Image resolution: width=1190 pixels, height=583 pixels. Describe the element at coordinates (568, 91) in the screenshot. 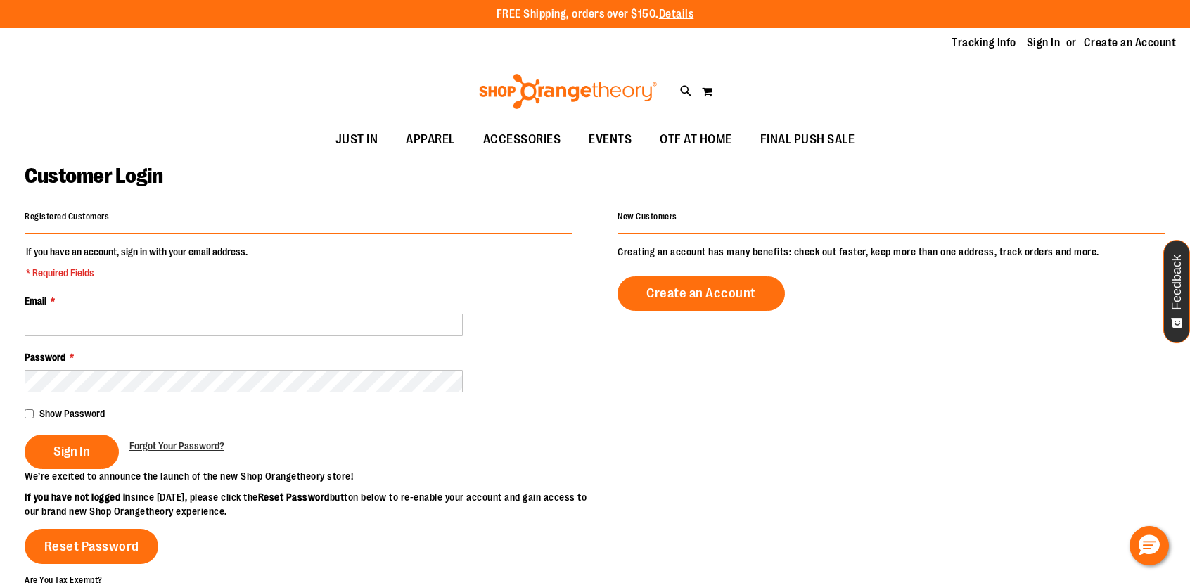

I see `img: Shop Orangetheory` at that location.